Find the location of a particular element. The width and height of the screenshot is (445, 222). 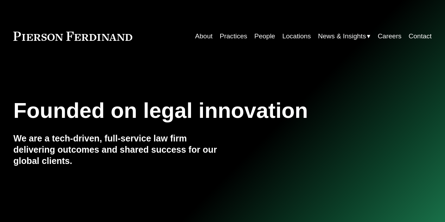

h4: We are a tech-driven, full-service law firm delivering outcomes and shared success for our global... is located at coordinates (118, 150).